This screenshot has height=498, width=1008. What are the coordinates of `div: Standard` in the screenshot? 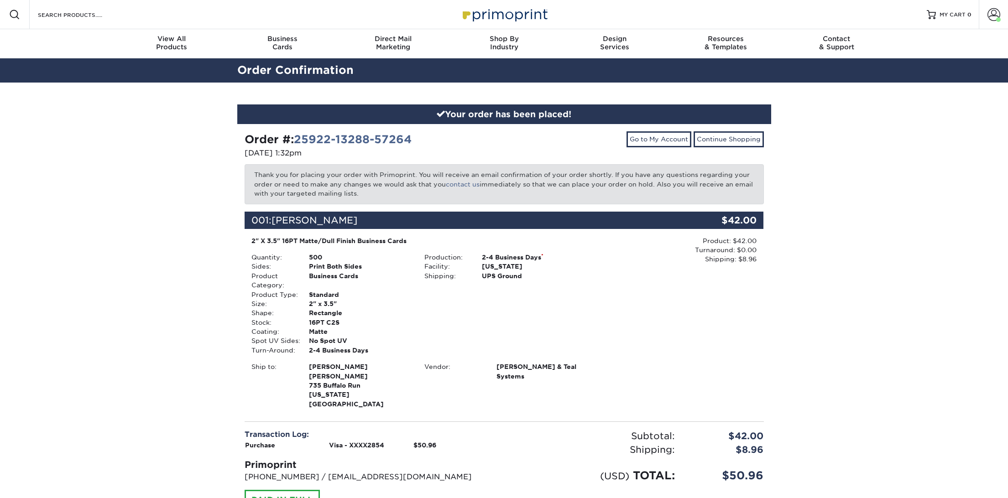 It's located at (360, 295).